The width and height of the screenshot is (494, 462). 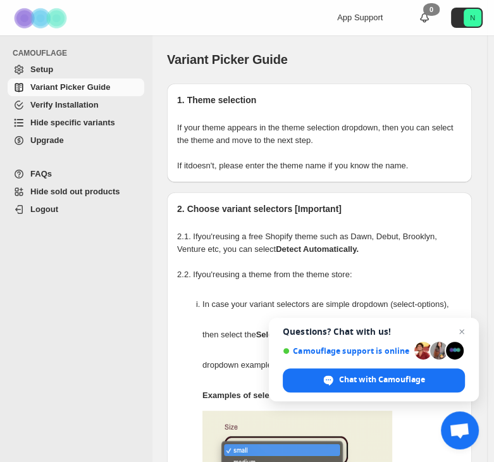 I want to click on text: N, so click(x=472, y=18).